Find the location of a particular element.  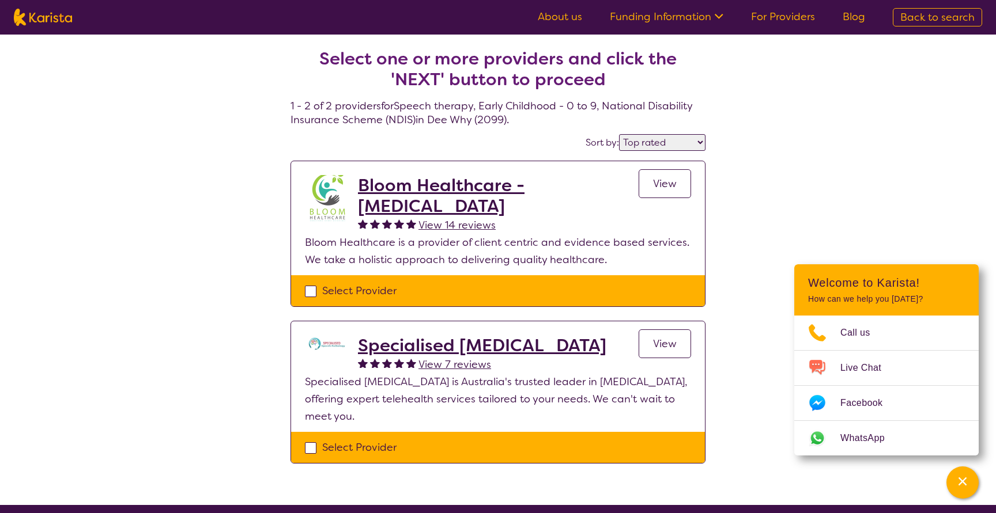

span: View 7 reviews is located at coordinates (455, 365).